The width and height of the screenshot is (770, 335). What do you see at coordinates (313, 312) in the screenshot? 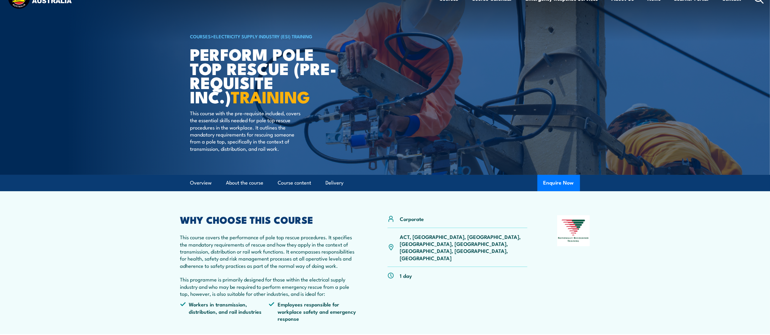
I see `li: Employees responsible for workplace safety and emergency response` at bounding box center [313, 312].